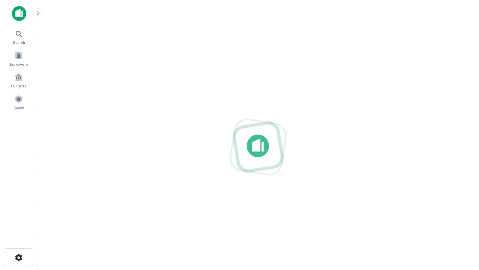 Image resolution: width=479 pixels, height=270 pixels. What do you see at coordinates (19, 13) in the screenshot?
I see `img: capitalize-icon.png` at bounding box center [19, 13].